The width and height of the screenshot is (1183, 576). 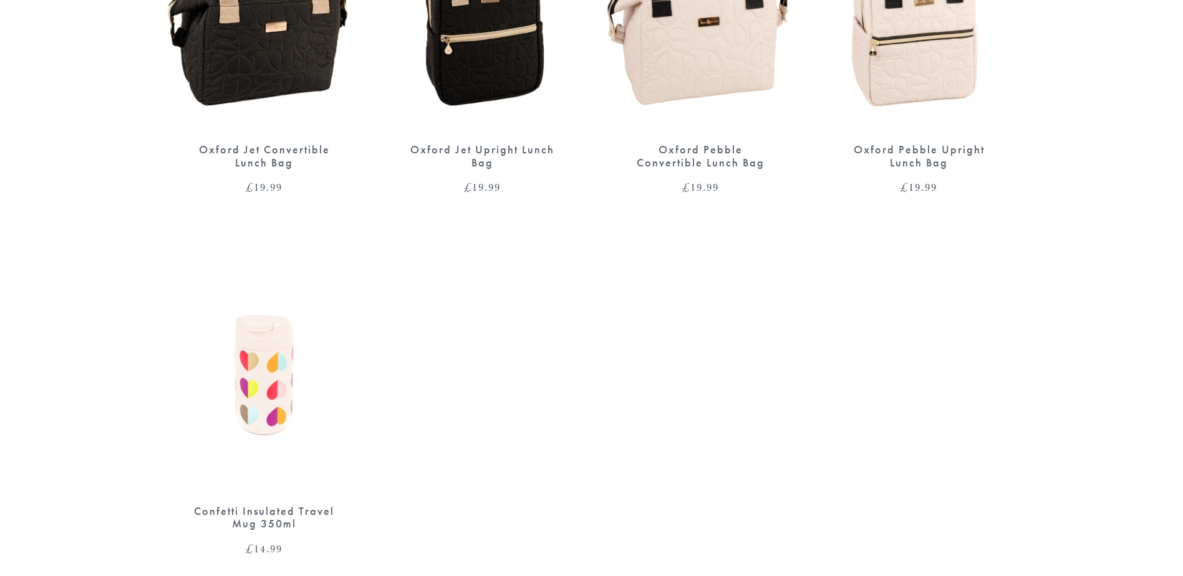 I want to click on div: Oxford Pebble Upright Lunch Bag, so click(x=919, y=156).